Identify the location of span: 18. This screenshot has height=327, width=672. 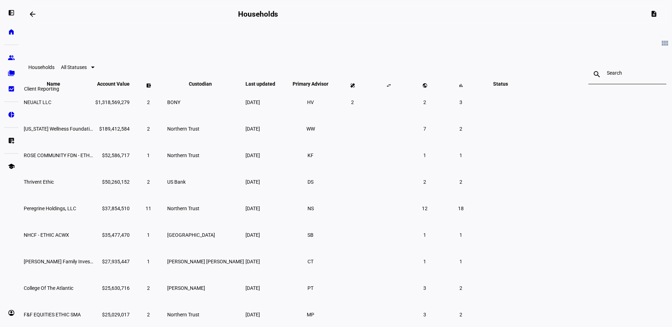
(461, 209).